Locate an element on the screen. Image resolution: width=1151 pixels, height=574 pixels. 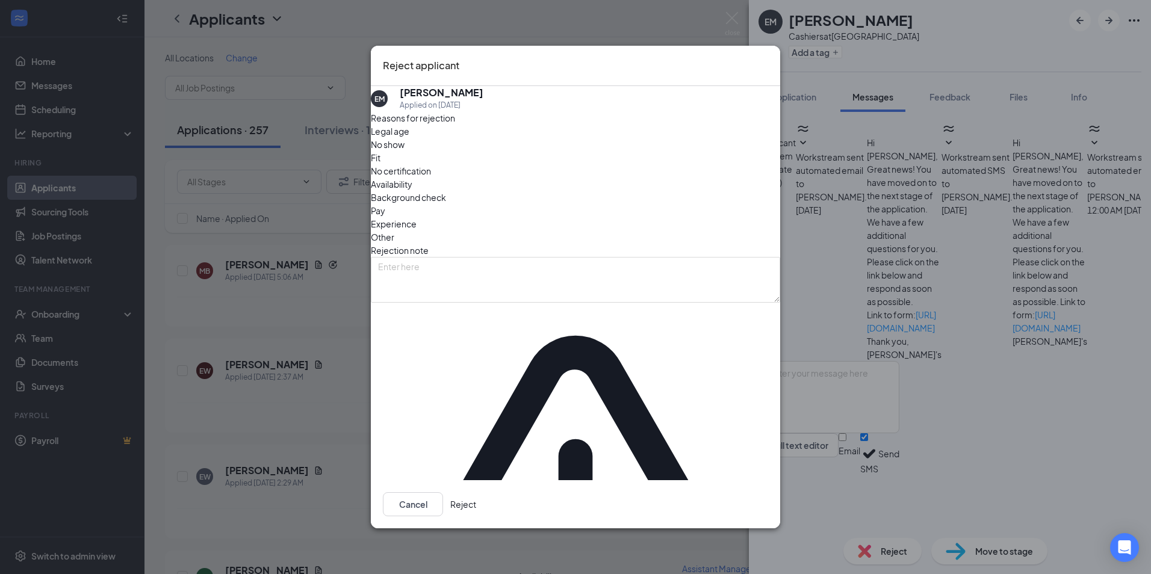
span: Background check is located at coordinates (408, 198).